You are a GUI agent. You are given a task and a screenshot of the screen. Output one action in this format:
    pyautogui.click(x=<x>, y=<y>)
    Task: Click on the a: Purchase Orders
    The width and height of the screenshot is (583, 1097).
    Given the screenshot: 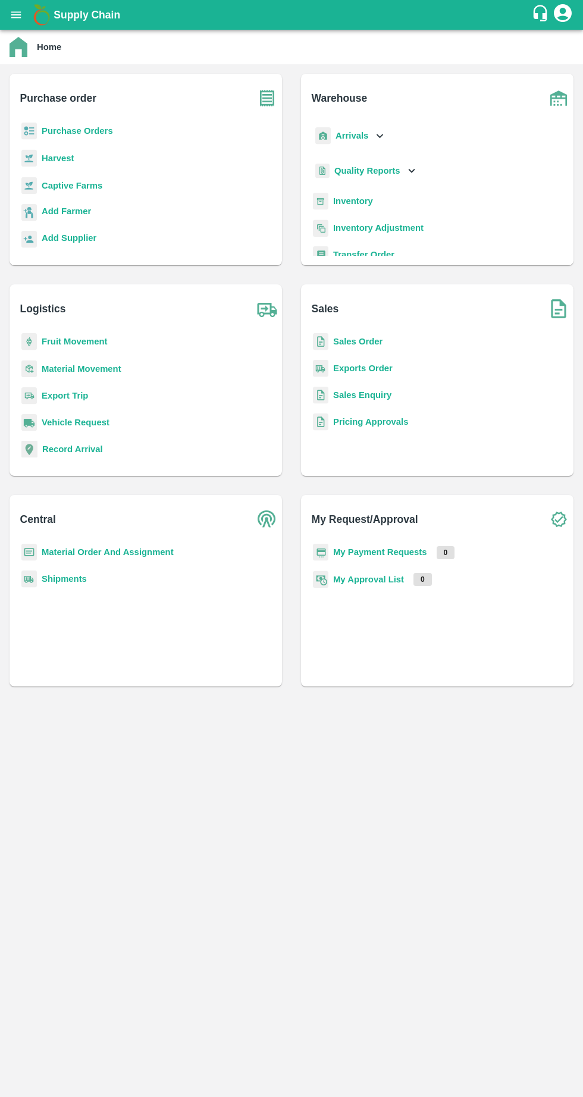 What is the action you would take?
    pyautogui.click(x=77, y=131)
    